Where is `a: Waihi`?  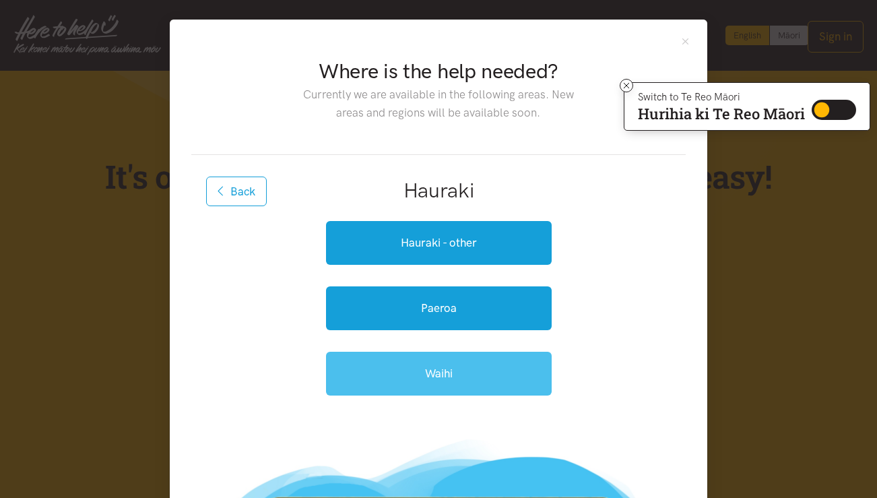 a: Waihi is located at coordinates (439, 373).